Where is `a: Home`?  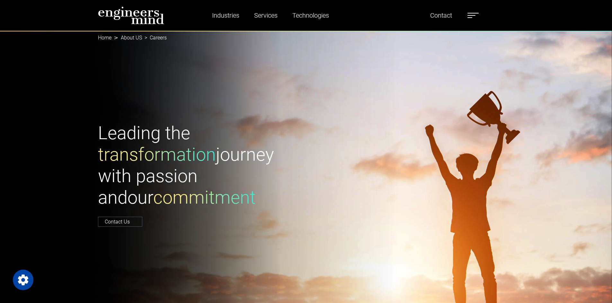 a: Home is located at coordinates (105, 38).